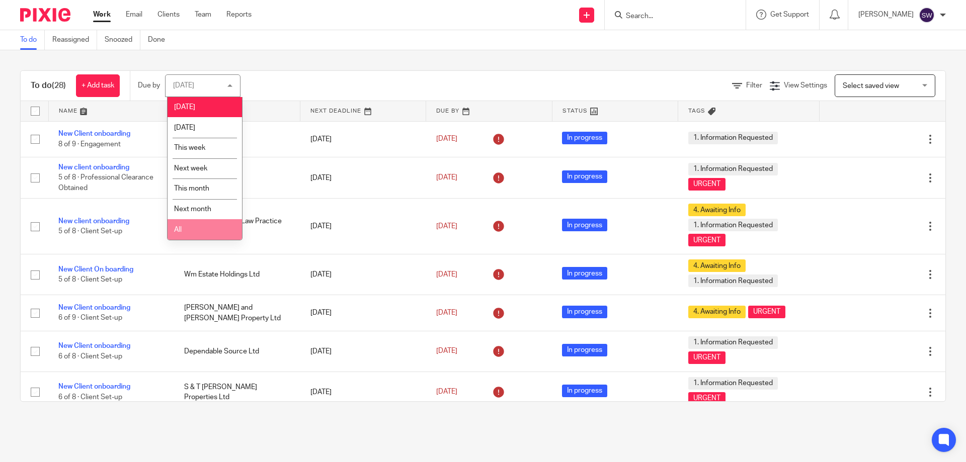 This screenshot has width=966, height=462. Describe the element at coordinates (122, 40) in the screenshot. I see `a: Snoozed` at that location.